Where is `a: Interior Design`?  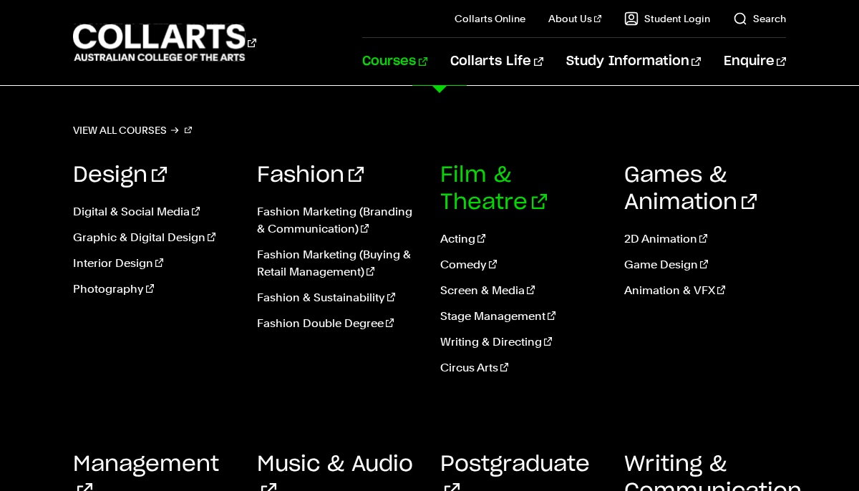 a: Interior Design is located at coordinates (154, 264).